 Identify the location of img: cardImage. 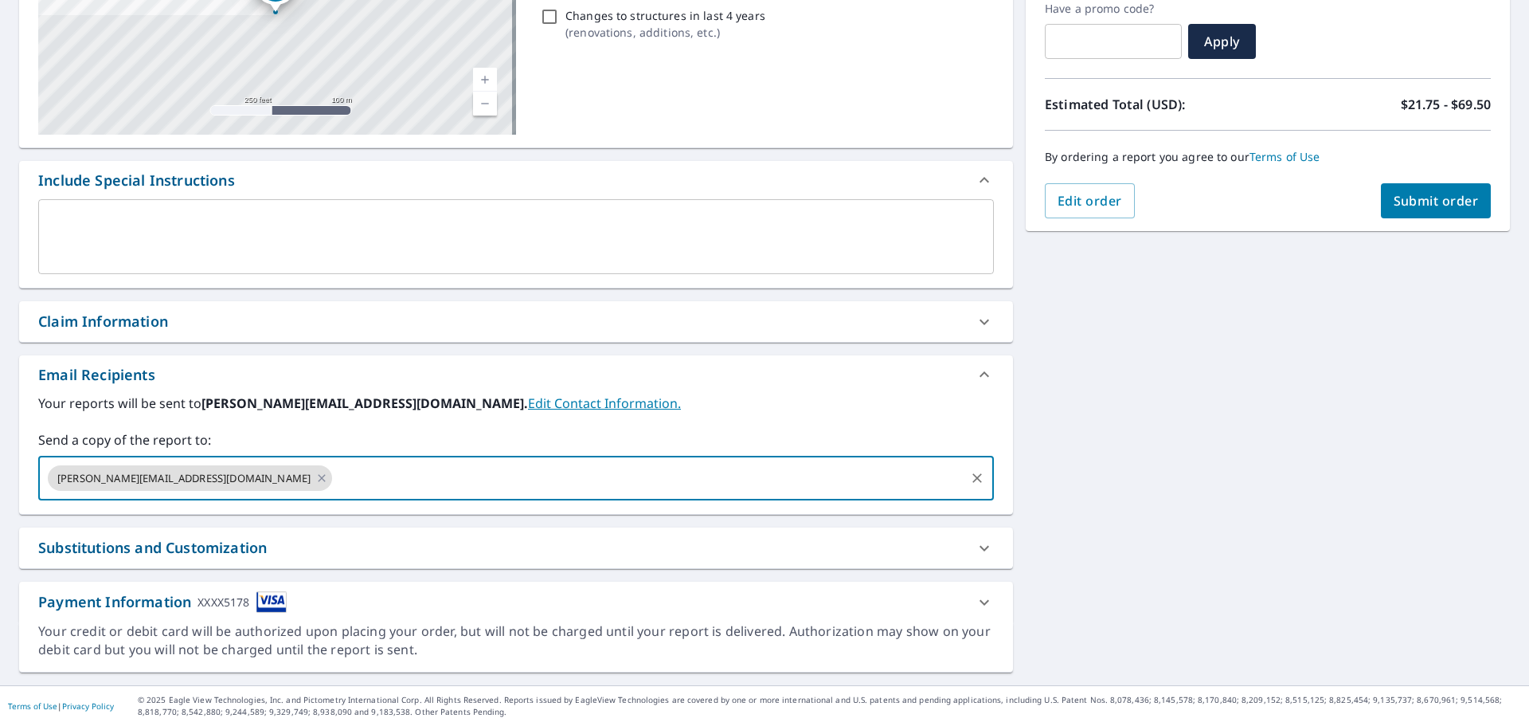
(272, 601).